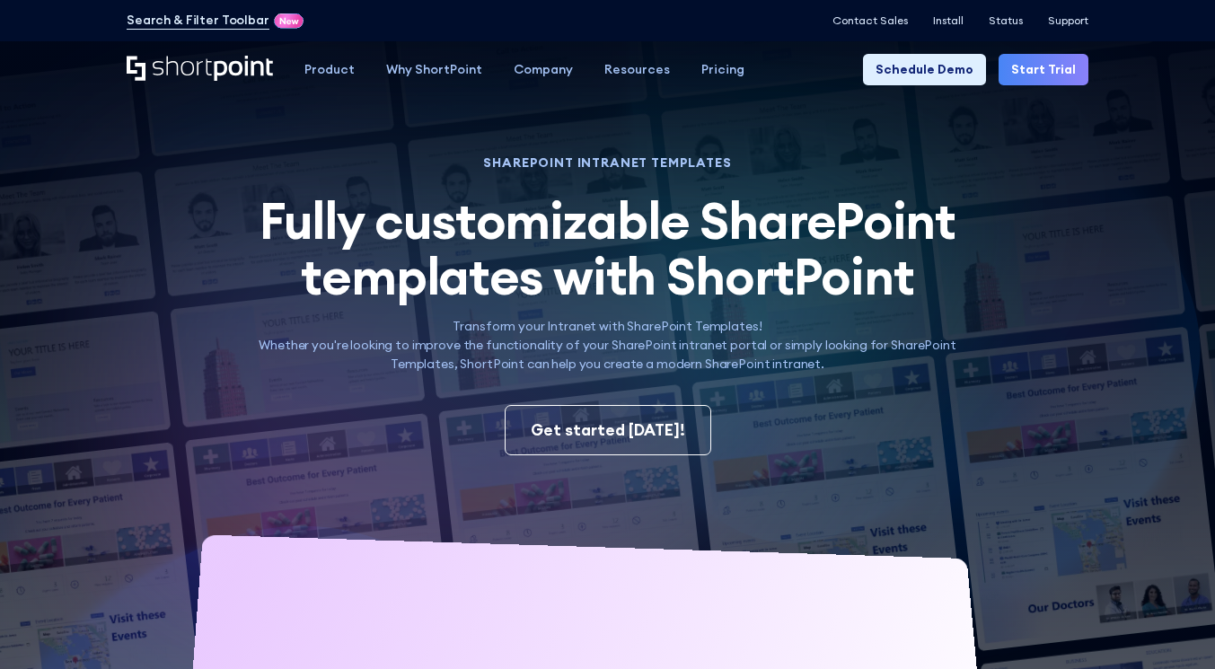 This screenshot has height=669, width=1215. What do you see at coordinates (948, 21) in the screenshot?
I see `p: Install` at bounding box center [948, 21].